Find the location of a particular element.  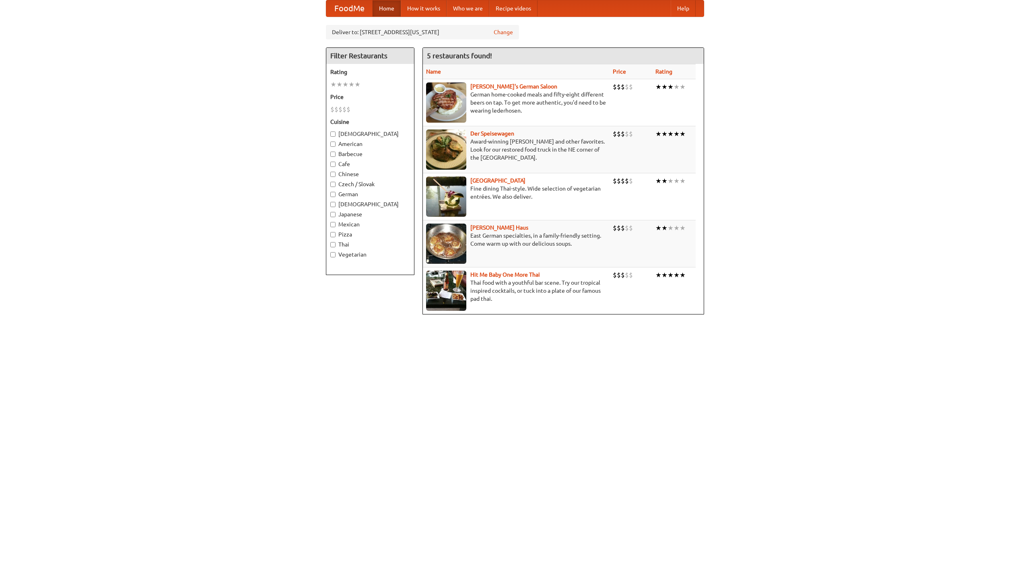

b: Der Speisewagen is located at coordinates (492, 134).